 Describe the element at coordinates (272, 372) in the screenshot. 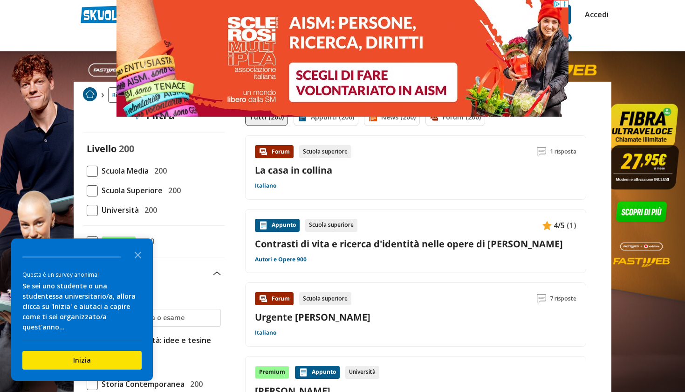

I see `div: Premium` at that location.